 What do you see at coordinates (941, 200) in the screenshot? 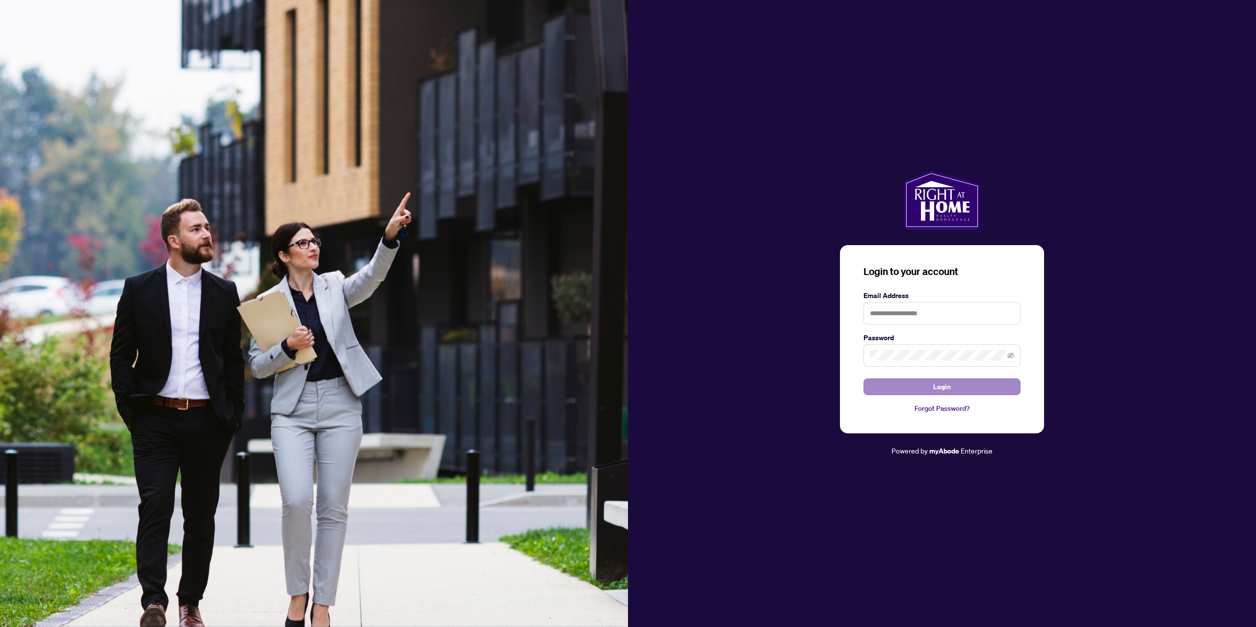
I see `img: ma-logo` at bounding box center [941, 200].